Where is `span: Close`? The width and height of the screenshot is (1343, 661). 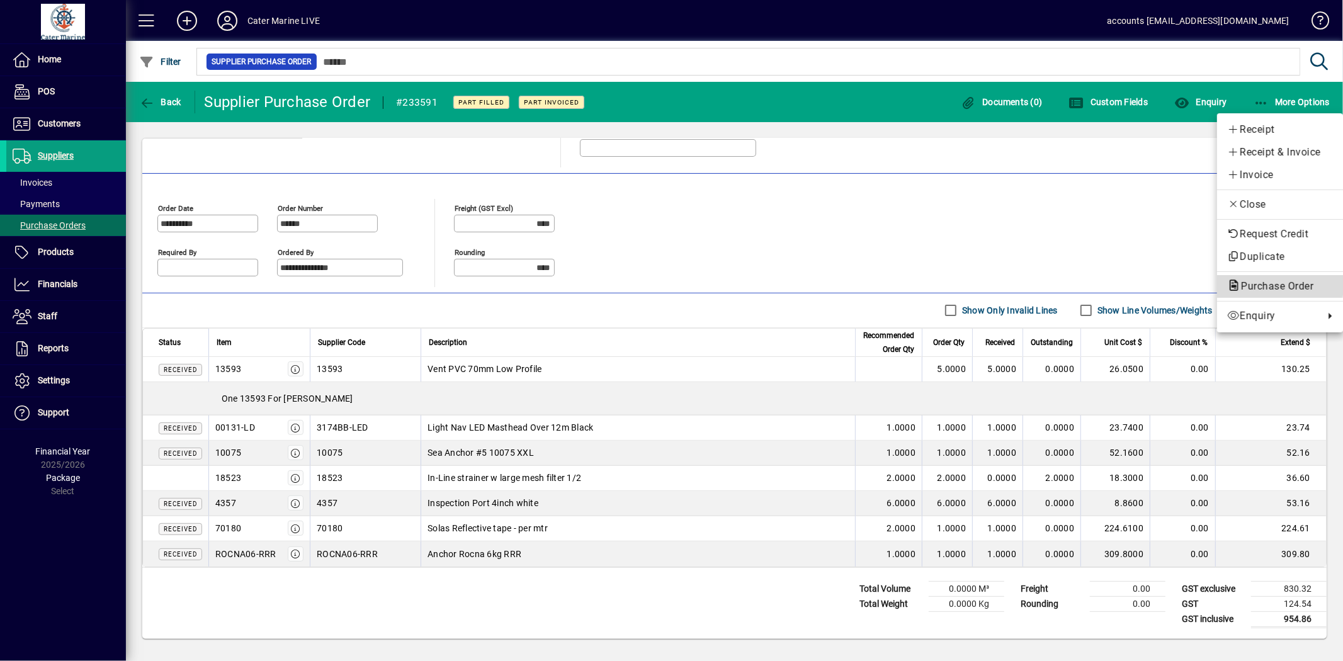 span: Close is located at coordinates (1280, 205).